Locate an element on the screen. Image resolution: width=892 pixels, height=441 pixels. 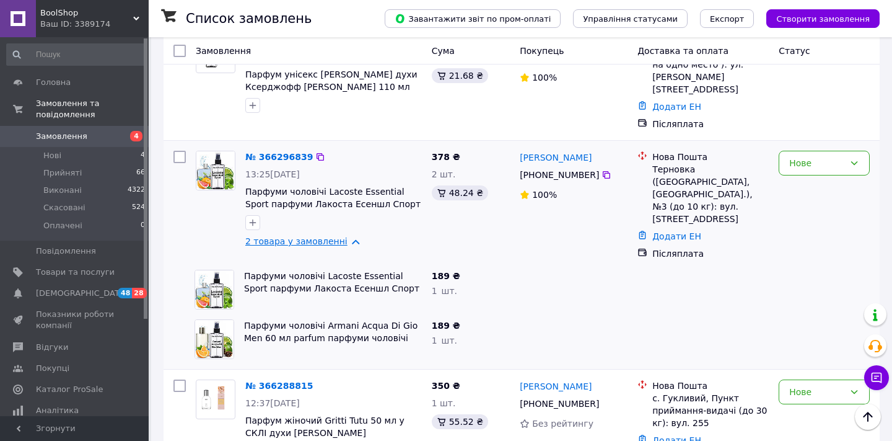
span: Прийняті is located at coordinates (63, 173).